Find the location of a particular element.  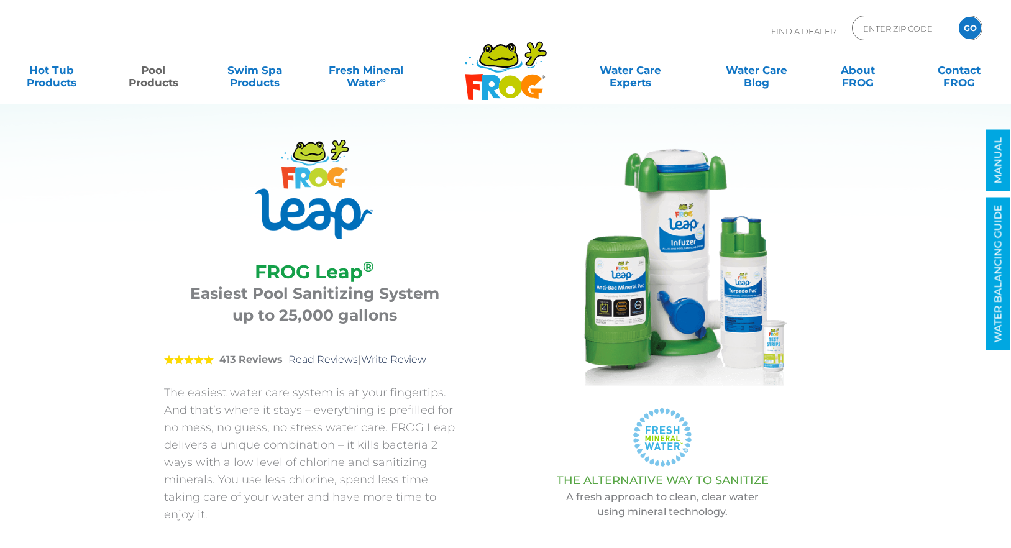

img: Frog Products Logo is located at coordinates (506, 63).